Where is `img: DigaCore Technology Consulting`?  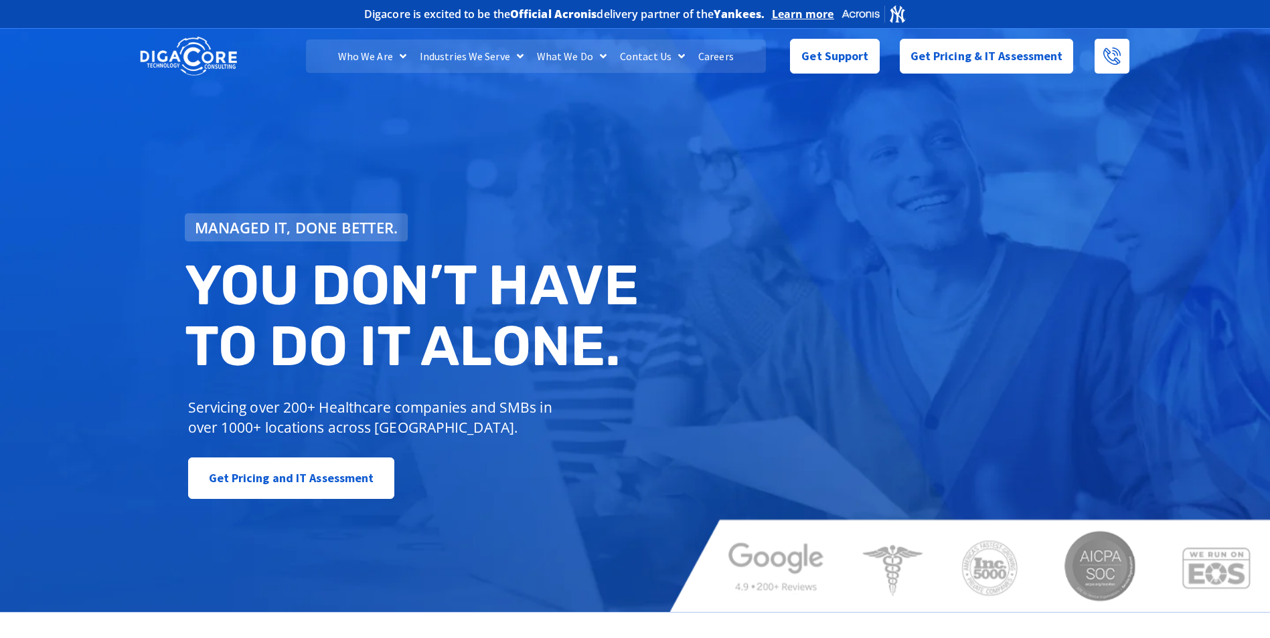 img: DigaCore Technology Consulting is located at coordinates (188, 56).